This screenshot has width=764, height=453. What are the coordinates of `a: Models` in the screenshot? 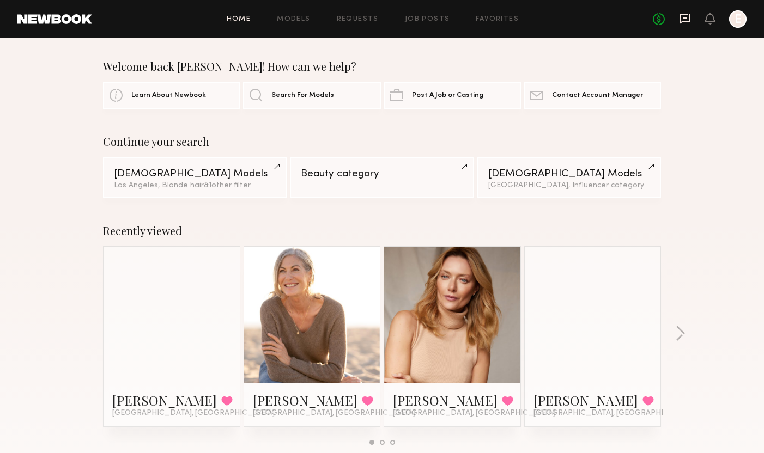 It's located at (293, 19).